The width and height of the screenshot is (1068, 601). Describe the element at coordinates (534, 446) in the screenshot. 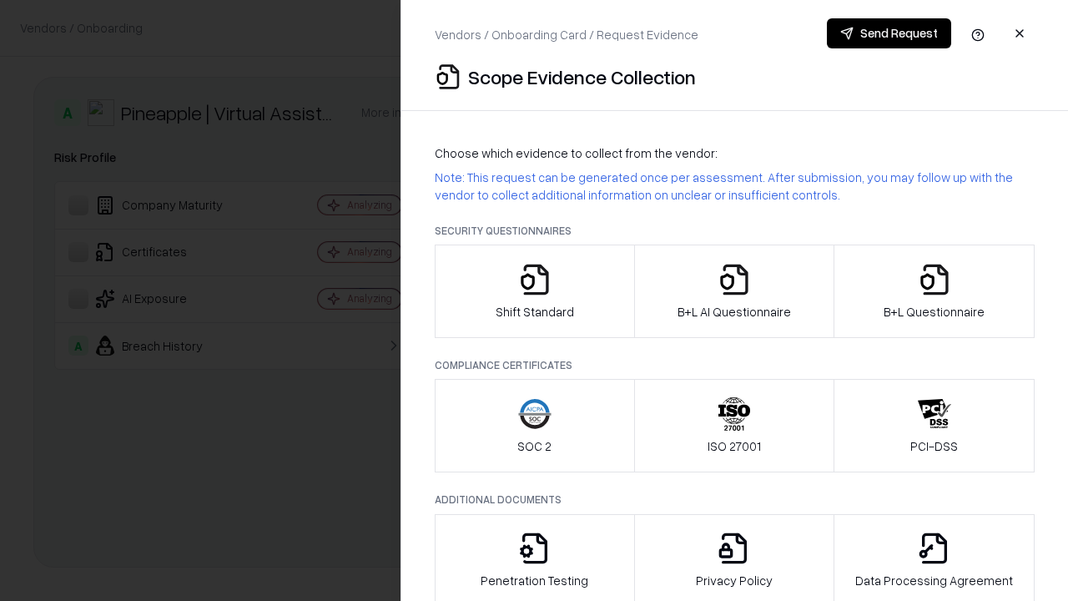

I see `p: SOC 2` at that location.